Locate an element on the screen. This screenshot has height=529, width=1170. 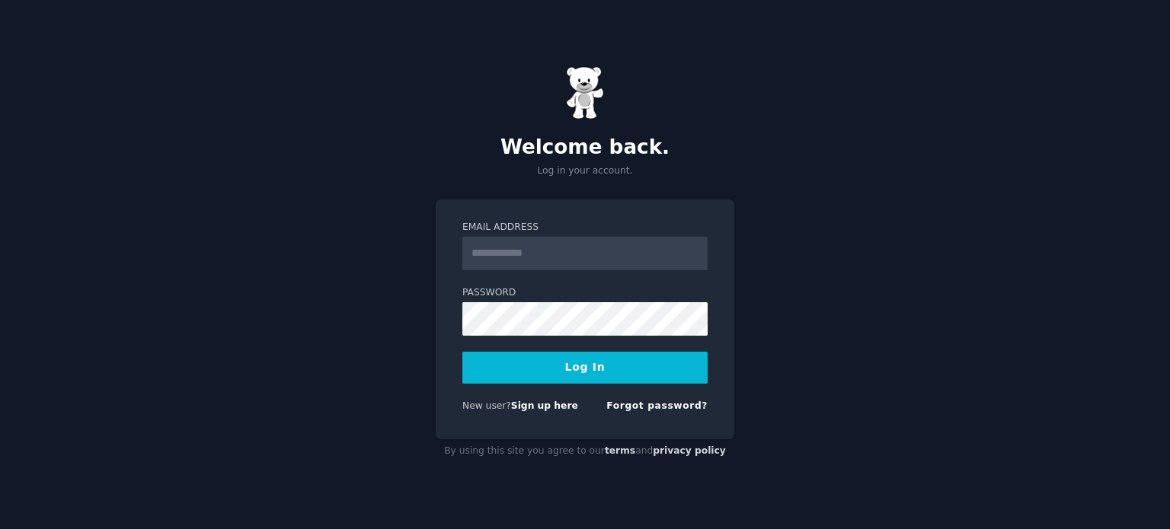
label: Password is located at coordinates (585, 293).